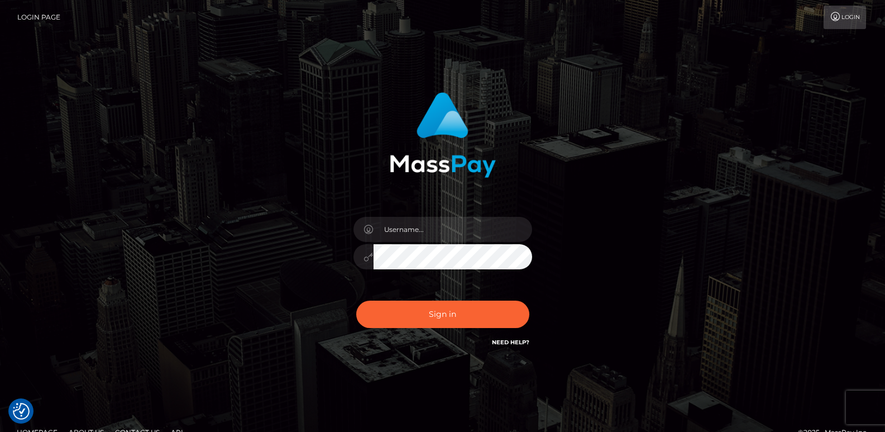 Image resolution: width=885 pixels, height=432 pixels. I want to click on img: MassPay Login, so click(443, 135).